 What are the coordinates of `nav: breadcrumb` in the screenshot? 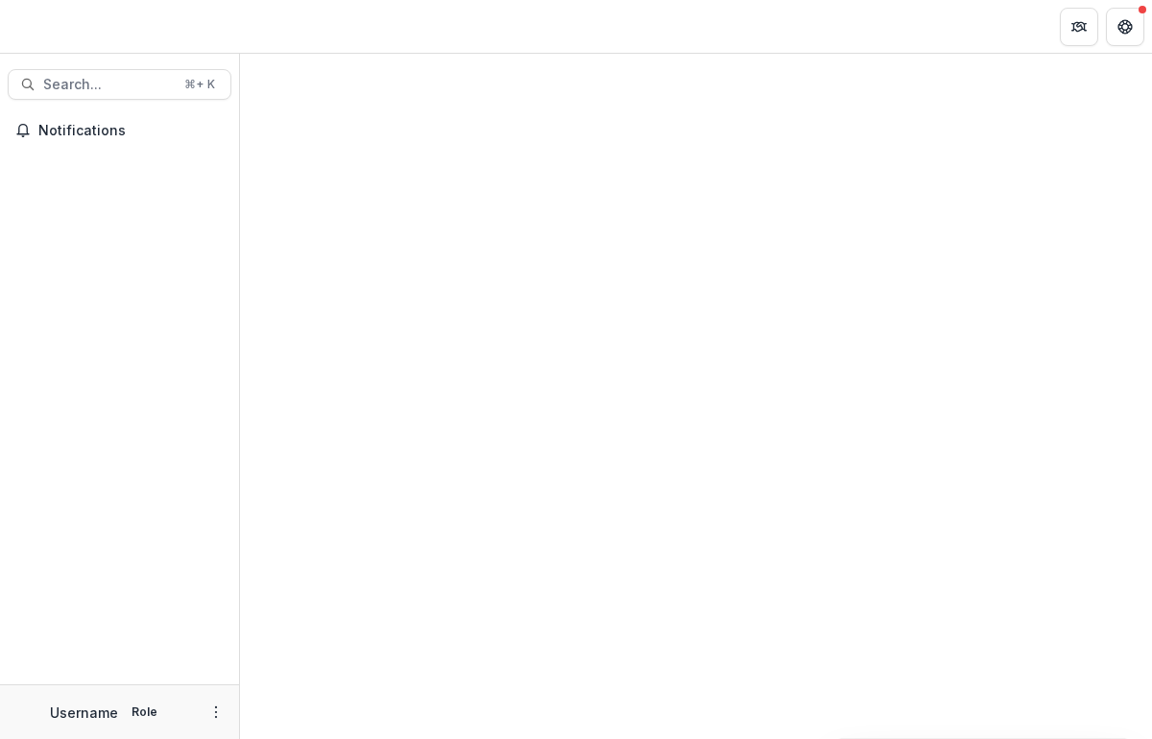 It's located at (288, 26).